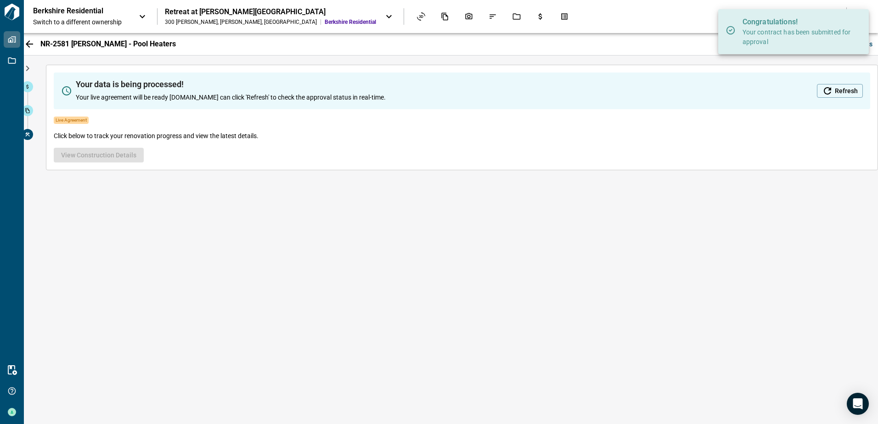 This screenshot has width=878, height=424. Describe the element at coordinates (445, 17) in the screenshot. I see `div: Documents` at that location.